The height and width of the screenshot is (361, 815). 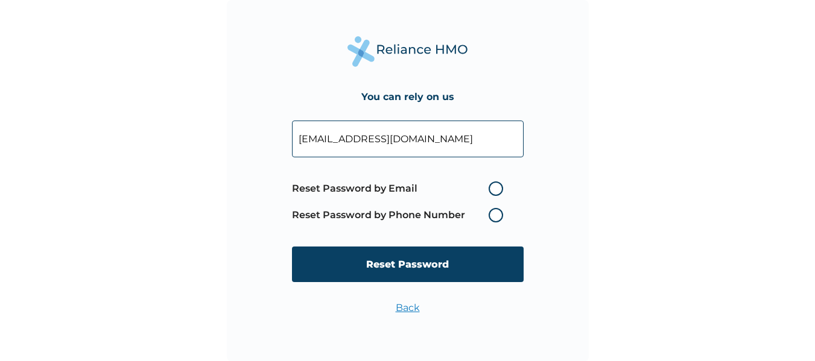 What do you see at coordinates (408, 97) in the screenshot?
I see `h4: You can rely on us` at bounding box center [408, 97].